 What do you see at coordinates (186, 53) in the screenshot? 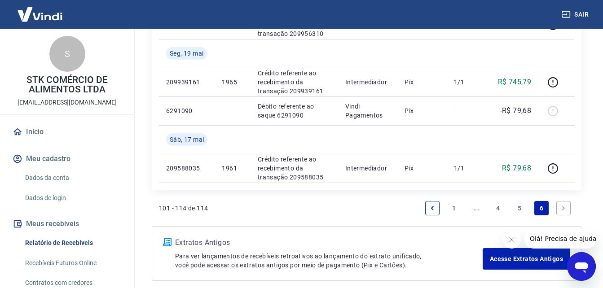
I see `span: Seg, 19 mai` at bounding box center [186, 53].